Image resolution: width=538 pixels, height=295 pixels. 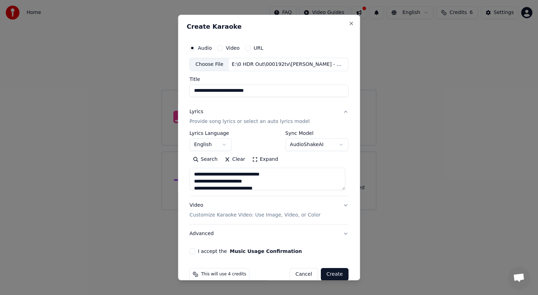 What do you see at coordinates (269, 163) in the screenshot?
I see `div: LyricsProvide song lyrics or select an auto lyrics model` at bounding box center [269, 163].